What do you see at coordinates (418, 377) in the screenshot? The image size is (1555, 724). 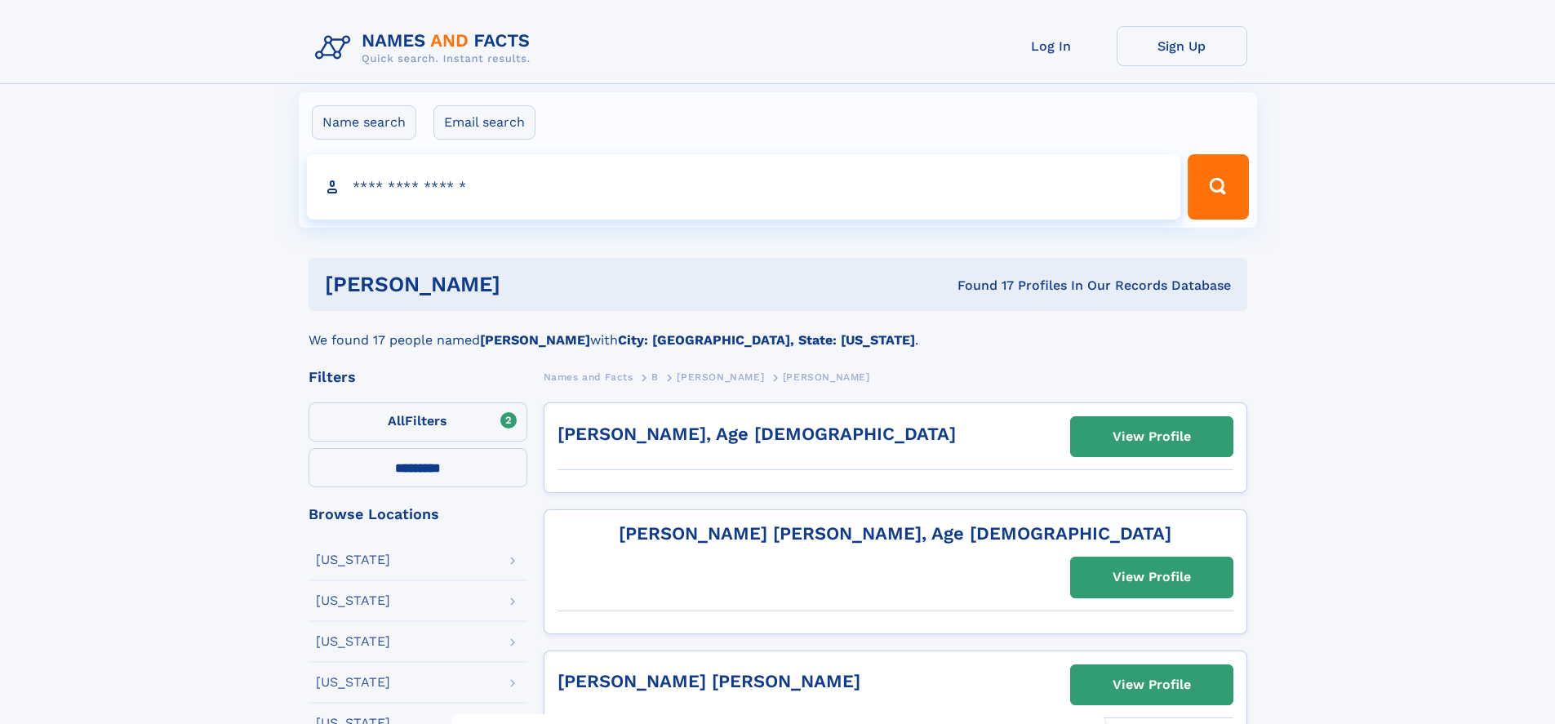 I see `div: Filters` at bounding box center [418, 377].